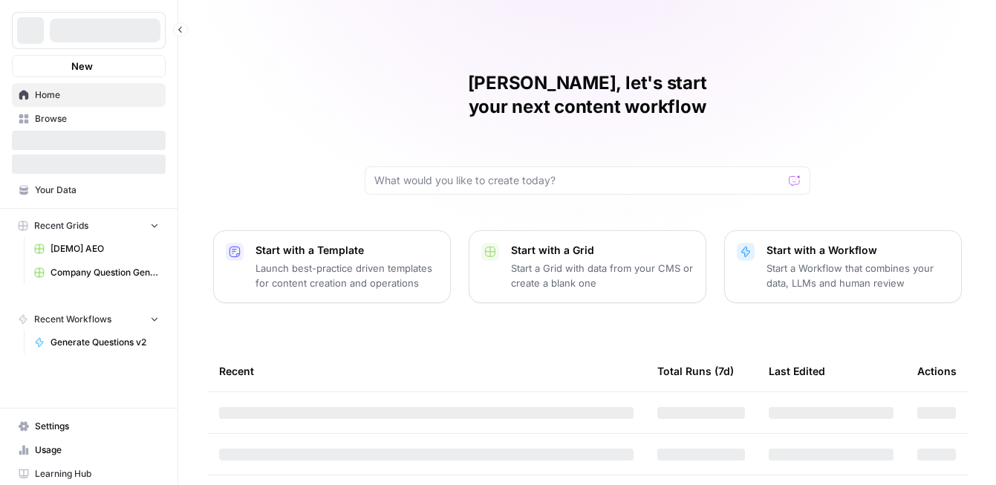 The height and width of the screenshot is (485, 996). What do you see at coordinates (88, 190) in the screenshot?
I see `a: Your Data` at bounding box center [88, 190].